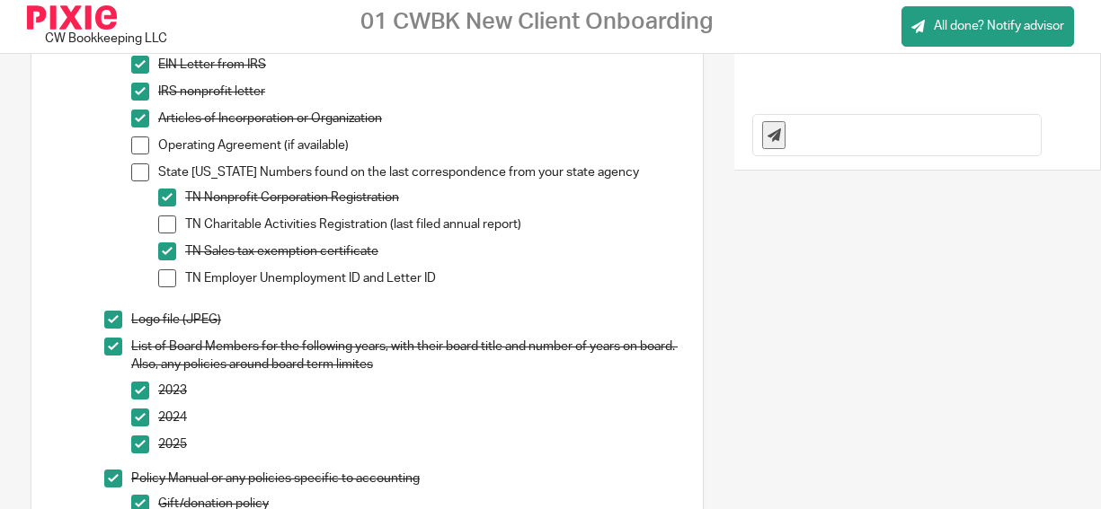 Image resolution: width=1101 pixels, height=509 pixels. I want to click on p: TN Charitable Activities Registration (last filed annual report), so click(434, 225).